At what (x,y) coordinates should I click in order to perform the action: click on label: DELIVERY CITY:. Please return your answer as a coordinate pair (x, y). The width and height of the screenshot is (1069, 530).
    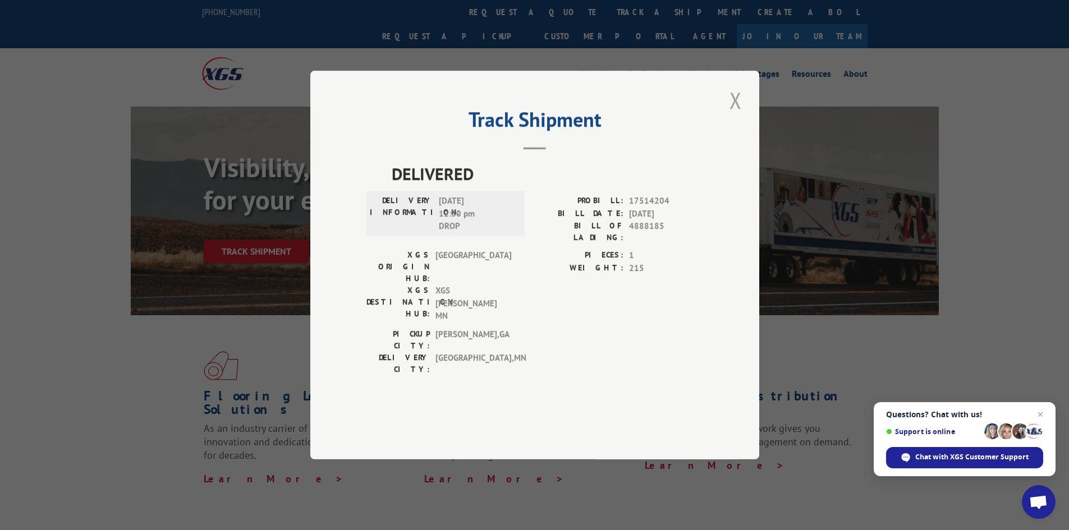
    Looking at the image, I should click on (398, 363).